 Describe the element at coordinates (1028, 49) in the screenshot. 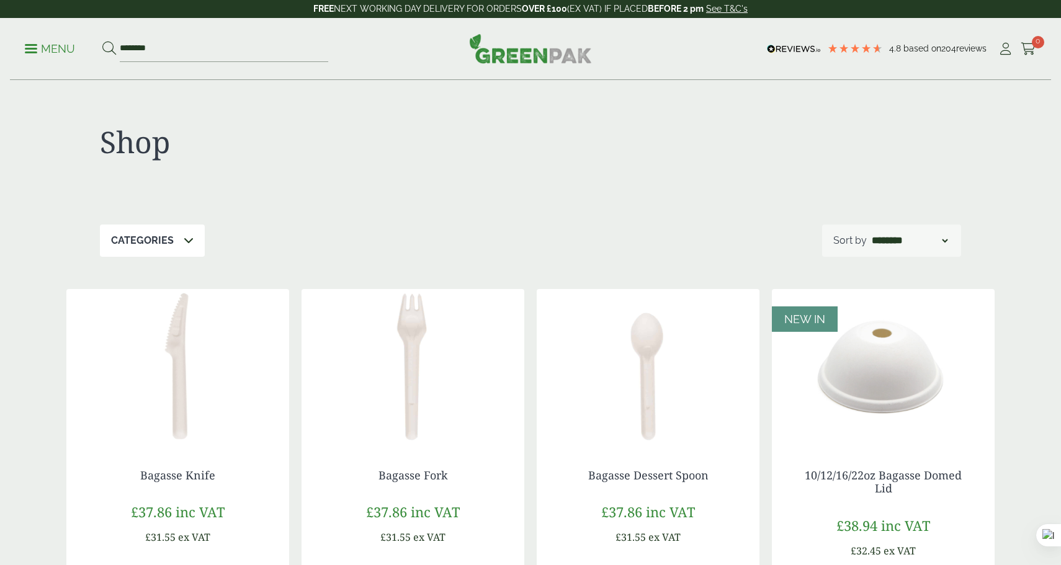

I see `a: 0` at that location.